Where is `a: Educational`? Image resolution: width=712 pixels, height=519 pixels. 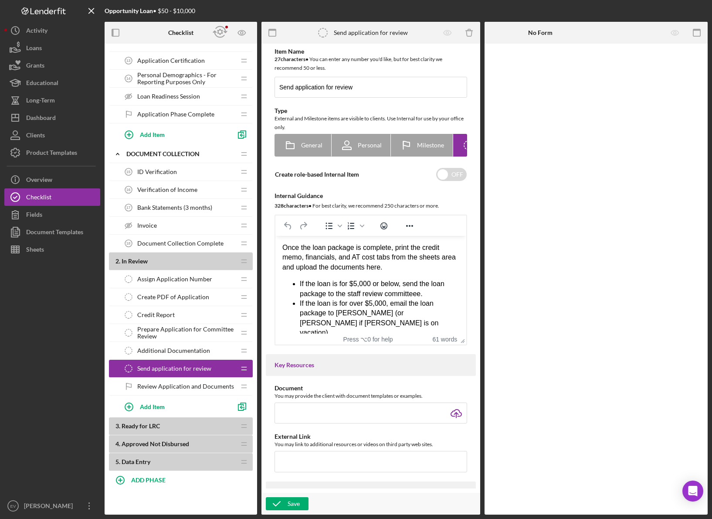 a: Educational is located at coordinates (52, 83).